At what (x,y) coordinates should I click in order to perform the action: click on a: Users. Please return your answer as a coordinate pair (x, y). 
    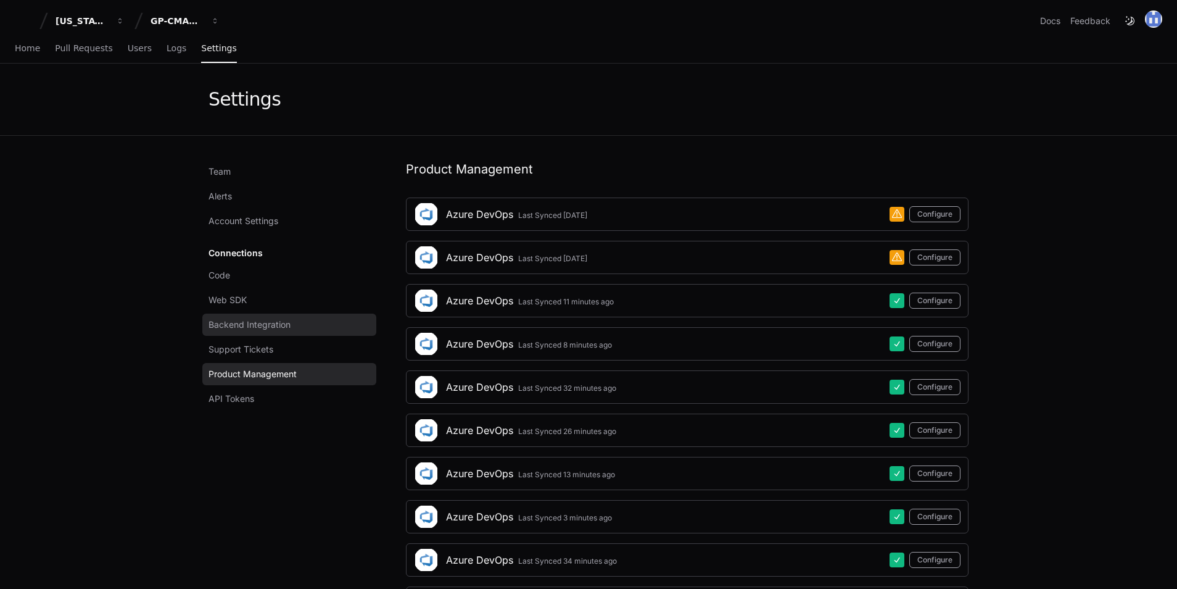
    Looking at the image, I should click on (139, 49).